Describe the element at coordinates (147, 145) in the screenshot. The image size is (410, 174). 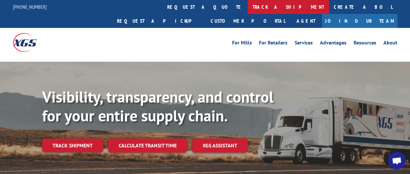
I see `a: Calculate transit time` at that location.